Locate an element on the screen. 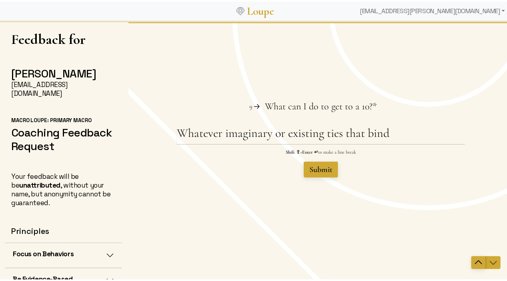  h2: Coaching Feedback Request is located at coordinates (63, 138).